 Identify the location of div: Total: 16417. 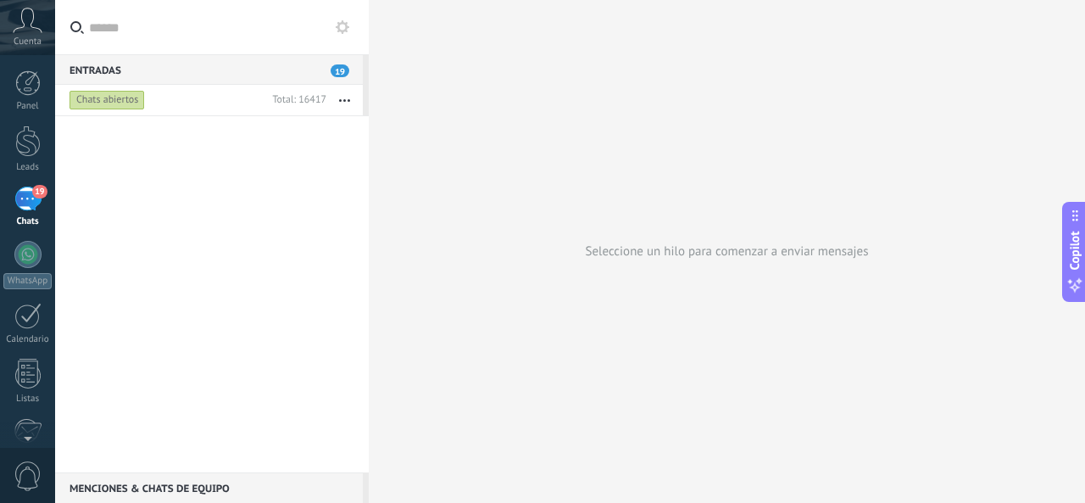
(296, 100).